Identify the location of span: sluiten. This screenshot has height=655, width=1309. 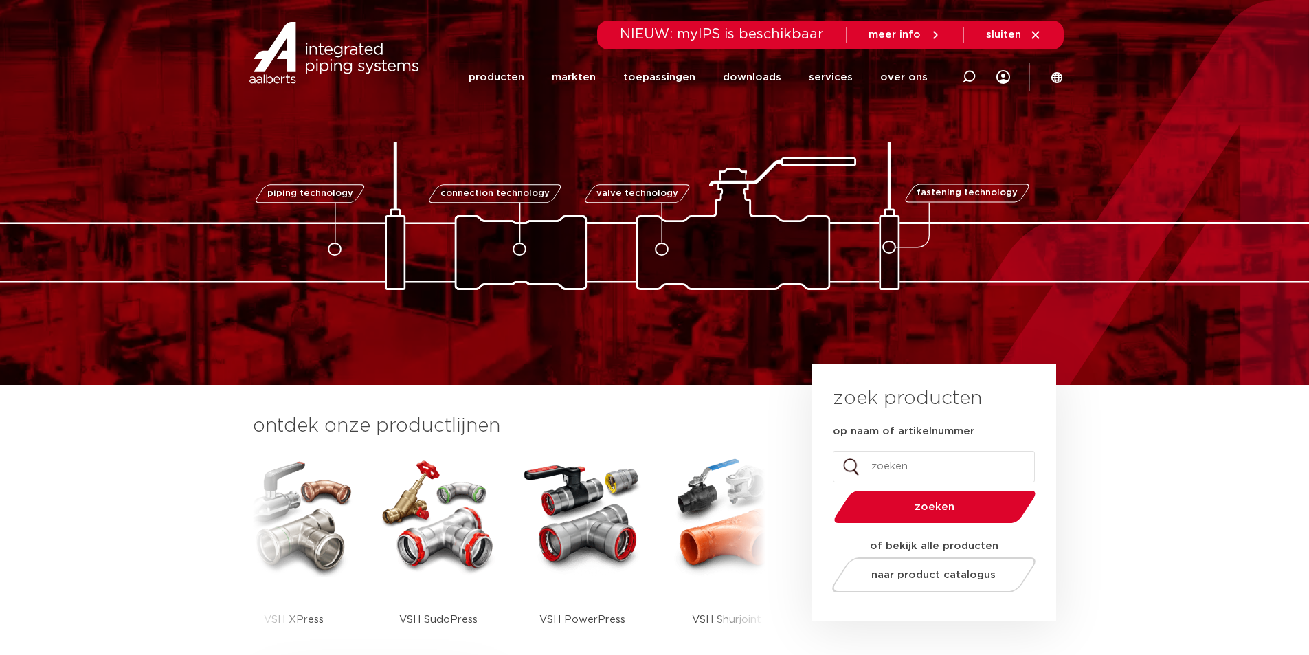
(1003, 34).